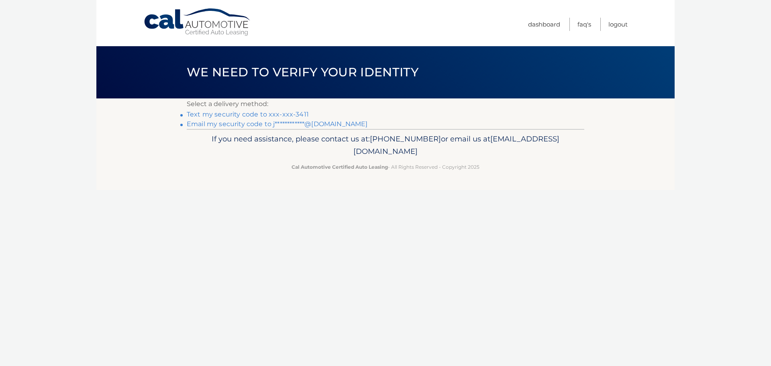 Image resolution: width=771 pixels, height=366 pixels. Describe the element at coordinates (248, 114) in the screenshot. I see `a: Text my security code to xxx-xxx-3411` at that location.